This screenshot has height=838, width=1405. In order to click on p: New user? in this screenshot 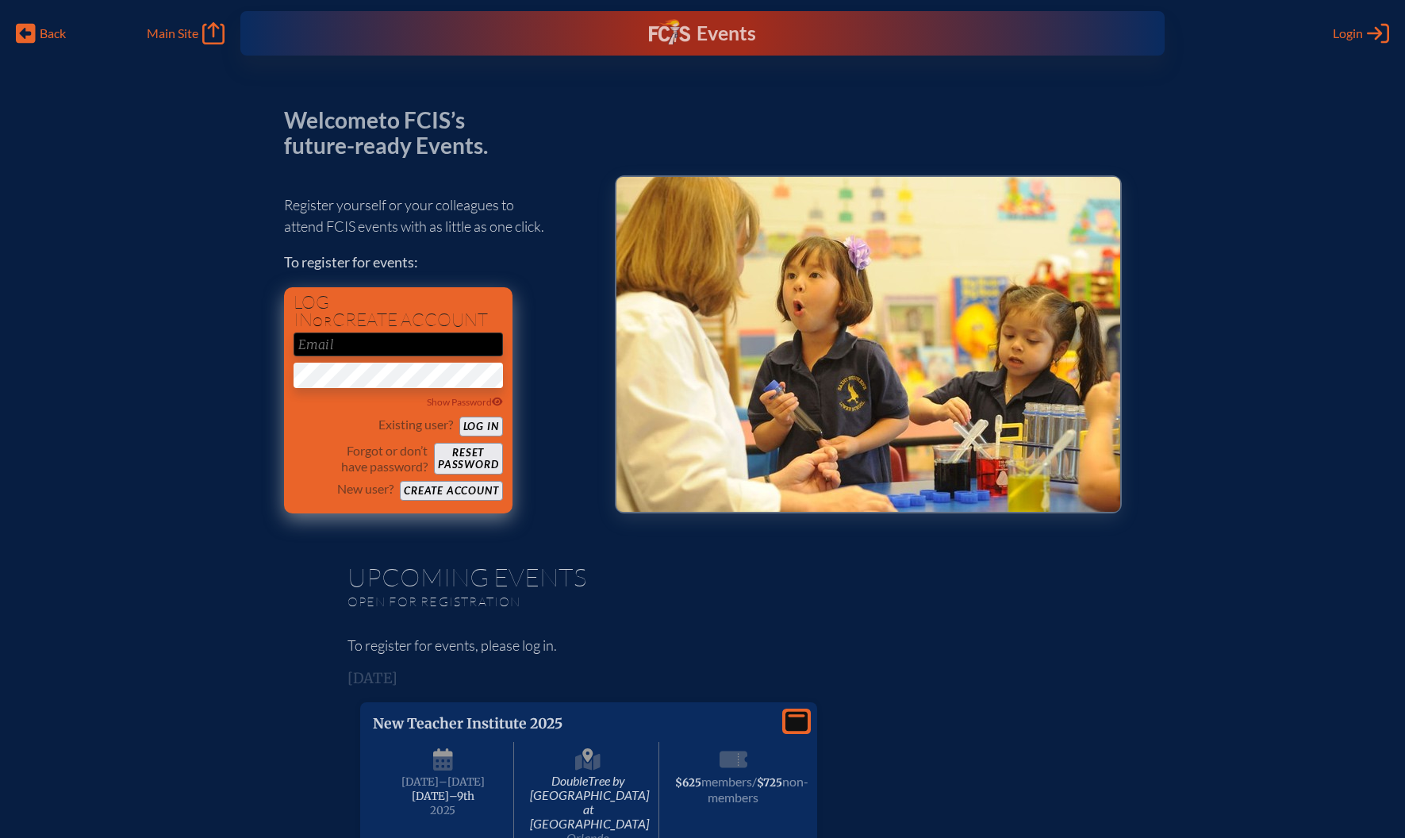, I will do `click(365, 489)`.